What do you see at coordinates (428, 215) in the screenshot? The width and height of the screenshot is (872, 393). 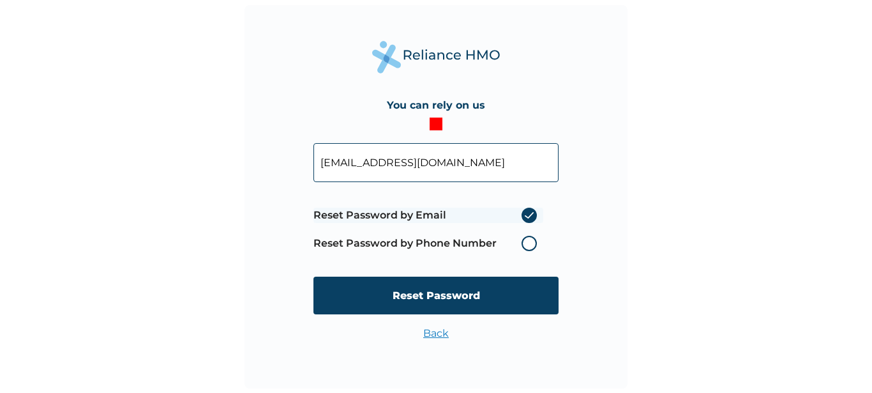 I see `label: Reset Password by Email` at bounding box center [428, 215].